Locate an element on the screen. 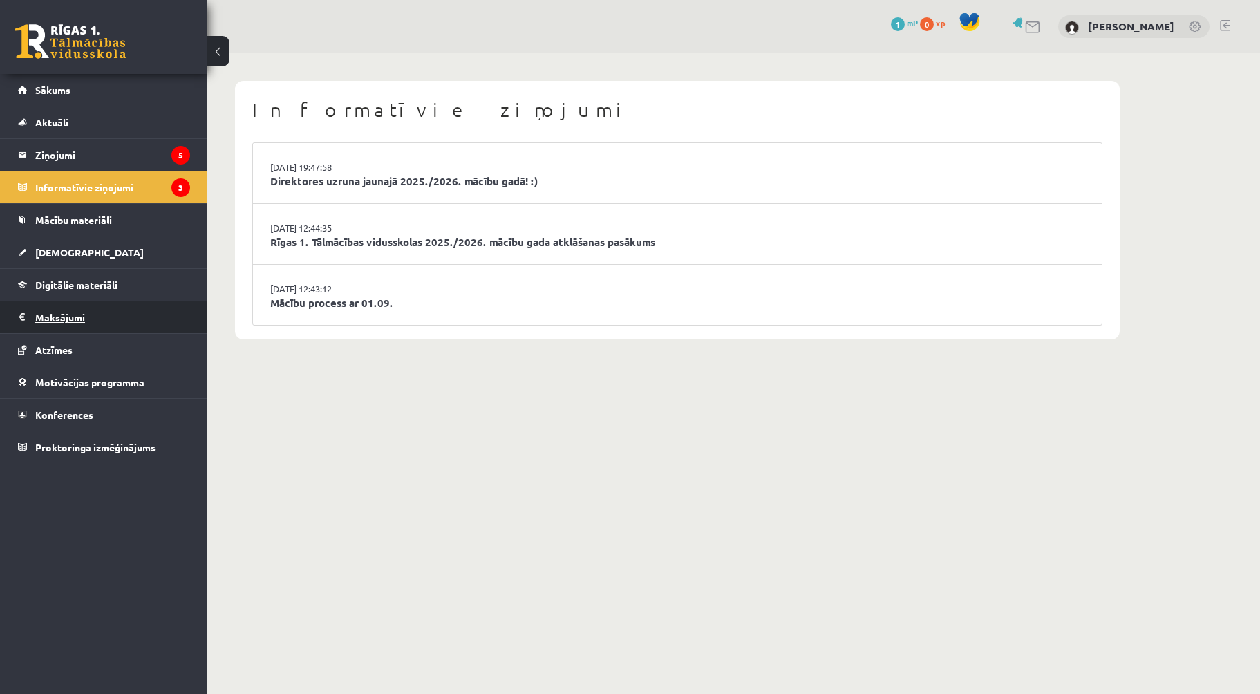  a: Konferences is located at coordinates (104, 415).